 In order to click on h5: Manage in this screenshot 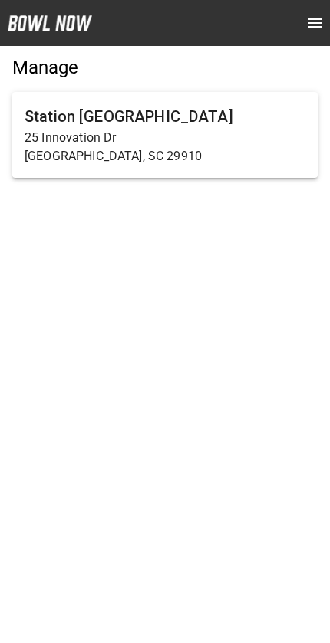, I will do `click(165, 67)`.